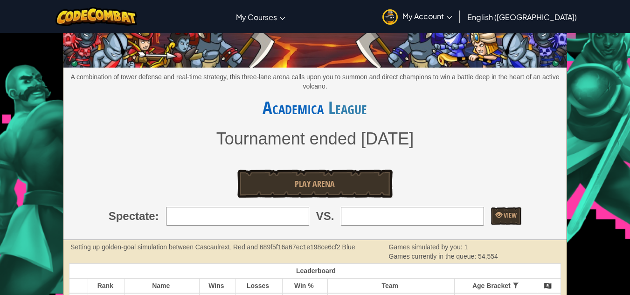 This screenshot has width=630, height=295. What do you see at coordinates (418, 16) in the screenshot?
I see `a: My Account` at bounding box center [418, 16].